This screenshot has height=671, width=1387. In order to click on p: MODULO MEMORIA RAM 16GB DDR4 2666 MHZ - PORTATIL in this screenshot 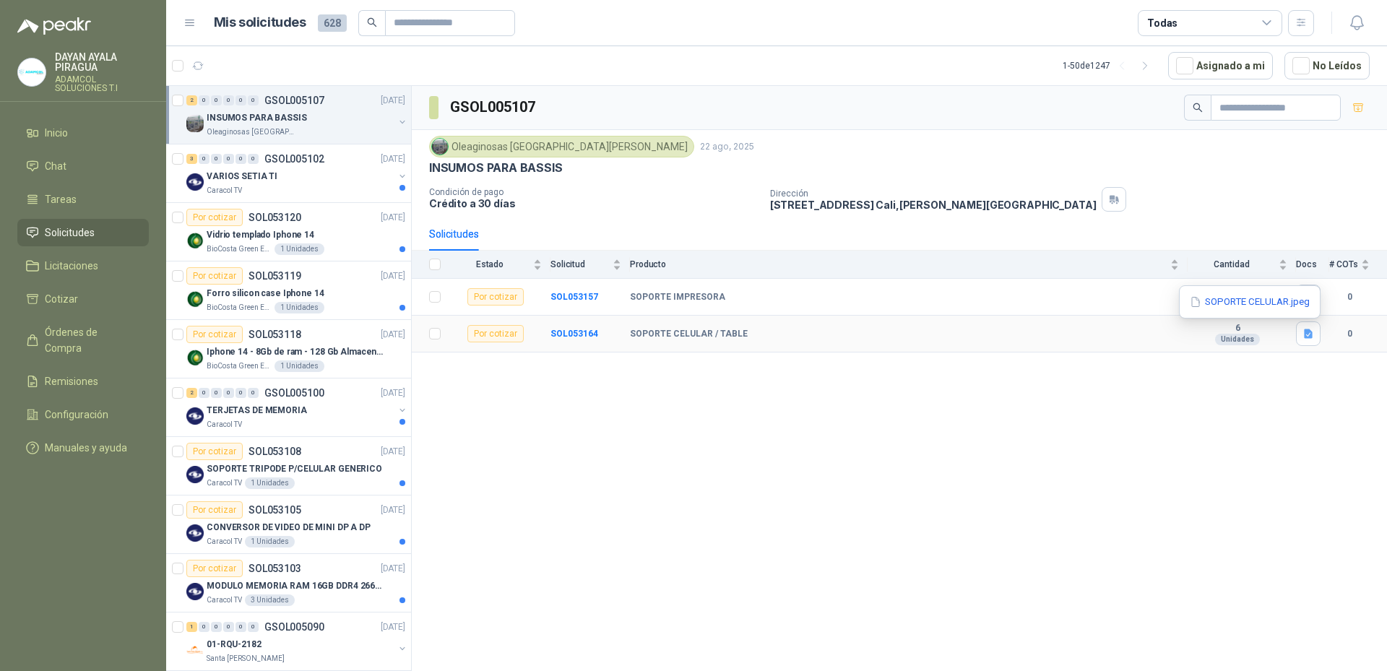, I will do `click(296, 586)`.